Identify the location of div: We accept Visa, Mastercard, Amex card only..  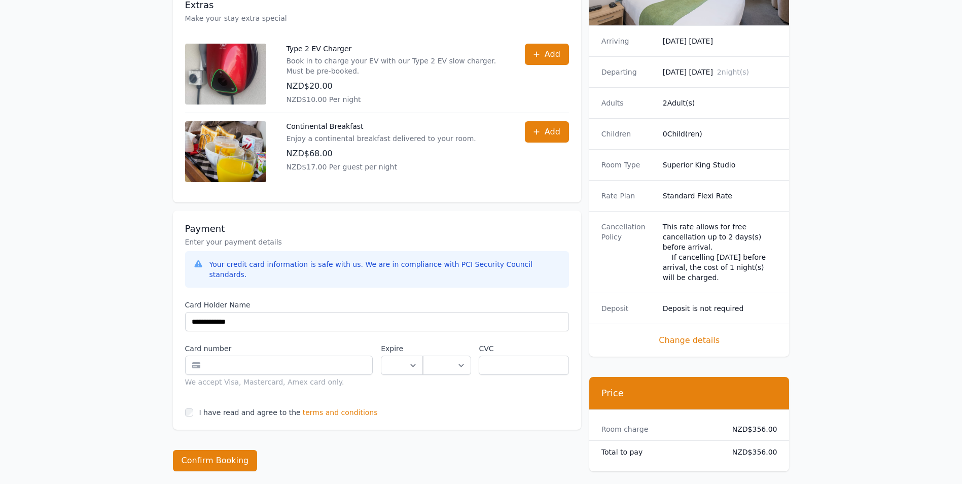
(279, 382).